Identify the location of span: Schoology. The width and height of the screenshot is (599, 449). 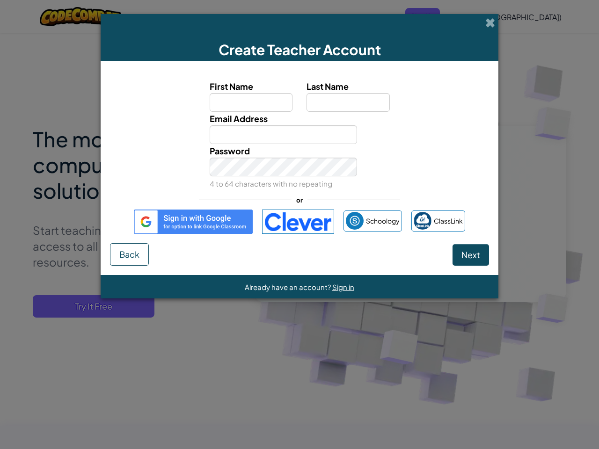
(383, 221).